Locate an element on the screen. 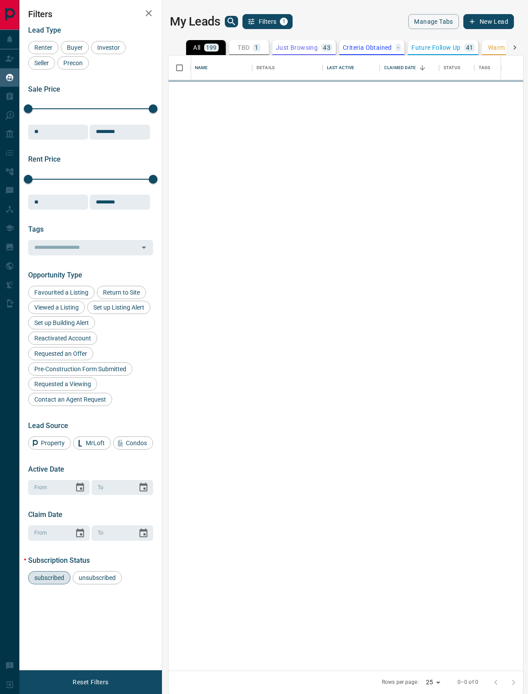  div: Condos is located at coordinates (133, 443).